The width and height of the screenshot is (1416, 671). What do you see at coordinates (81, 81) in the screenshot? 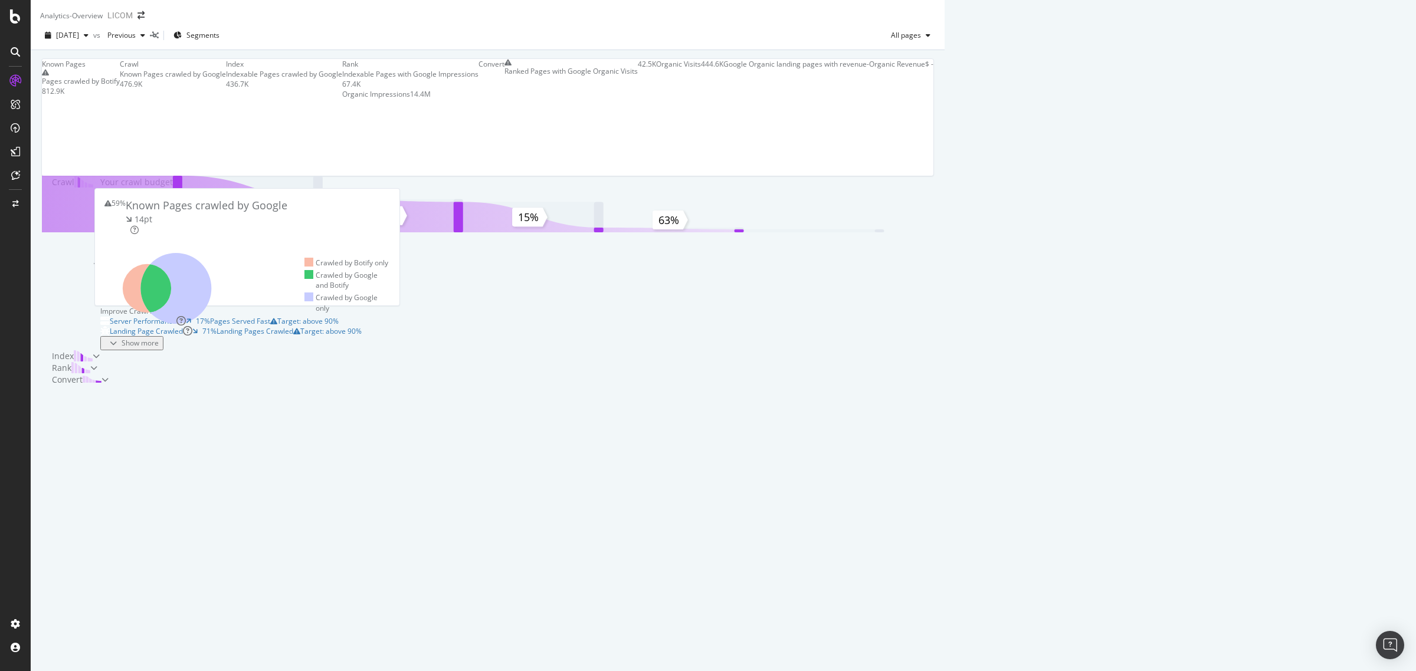
I see `div: Pages crawled by Botify` at bounding box center [81, 81].